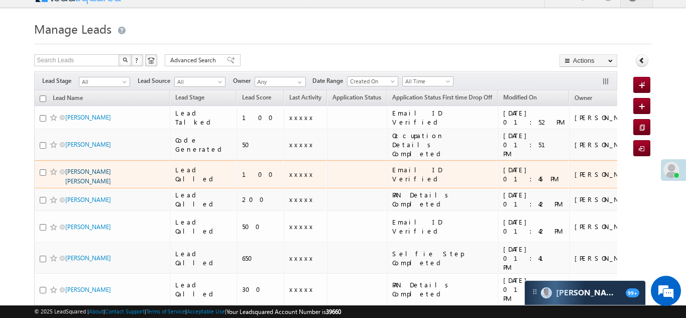 Image resolution: width=686 pixels, height=318 pixels. What do you see at coordinates (357, 98) in the screenshot?
I see `a: Application Status` at bounding box center [357, 98].